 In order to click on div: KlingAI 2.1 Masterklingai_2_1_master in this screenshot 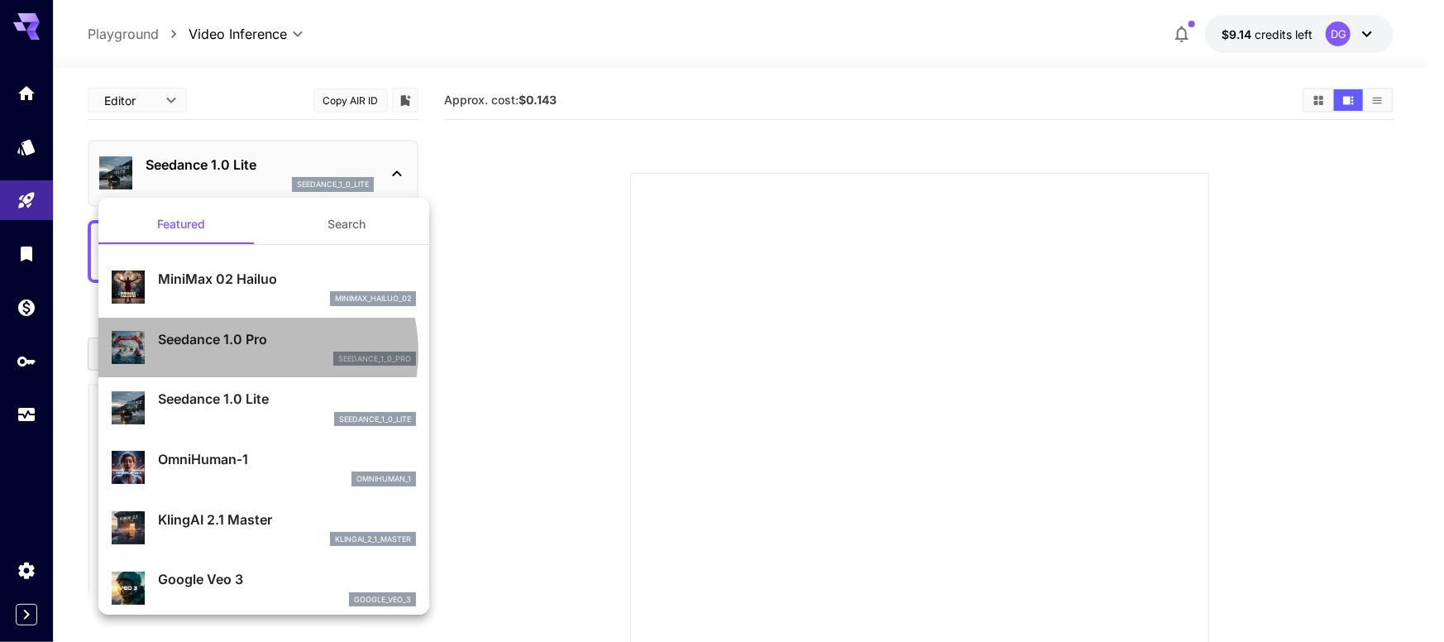, I will do `click(264, 527)`.